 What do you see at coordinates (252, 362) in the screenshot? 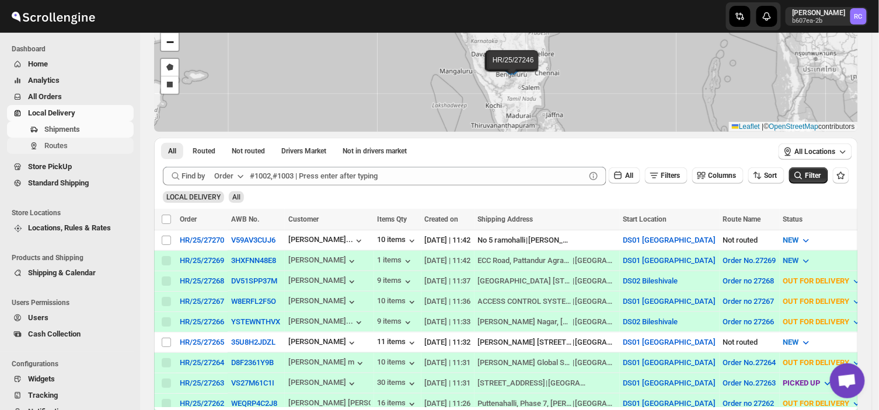
I see `button: D8F2361Y9B` at bounding box center [252, 362].